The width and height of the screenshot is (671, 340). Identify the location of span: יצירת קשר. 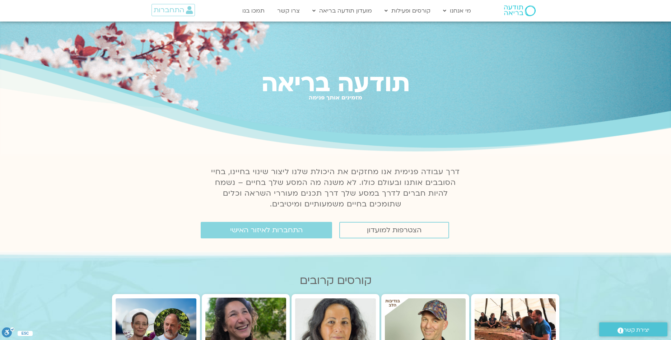
(636, 330).